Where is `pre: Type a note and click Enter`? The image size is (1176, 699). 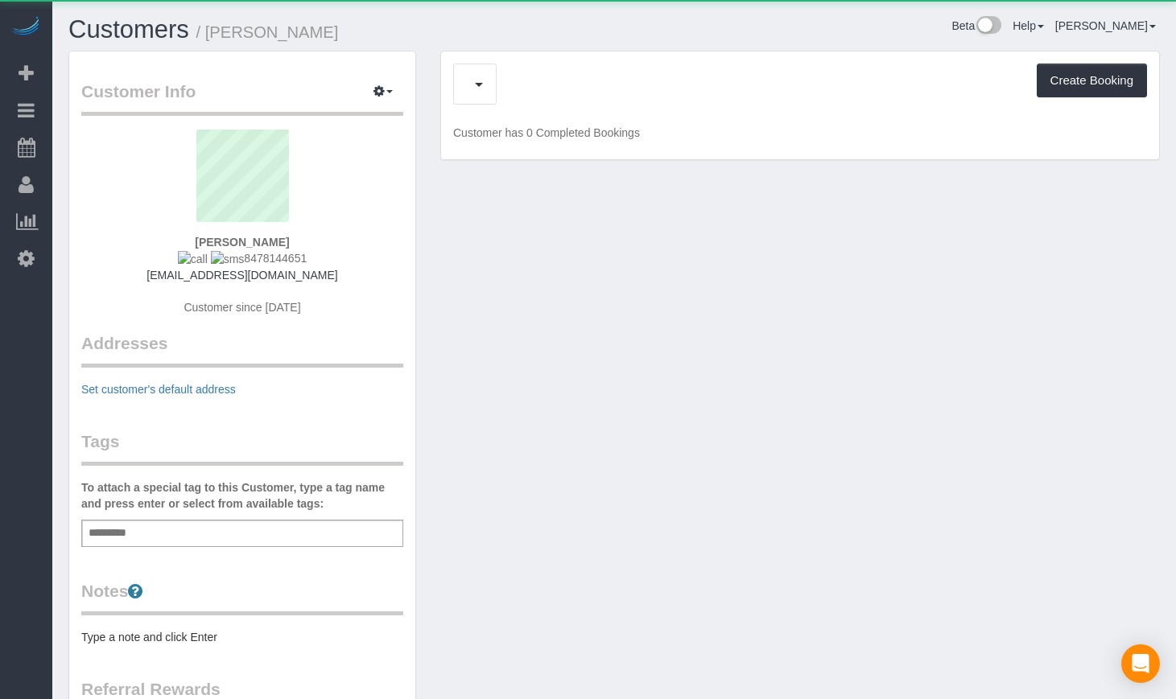 pre: Type a note and click Enter is located at coordinates (242, 637).